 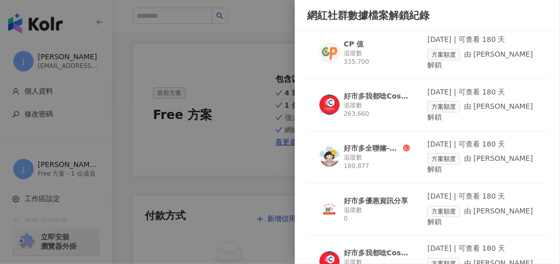 What do you see at coordinates (353, 44) in the screenshot?
I see `div: CP 值` at bounding box center [353, 44].